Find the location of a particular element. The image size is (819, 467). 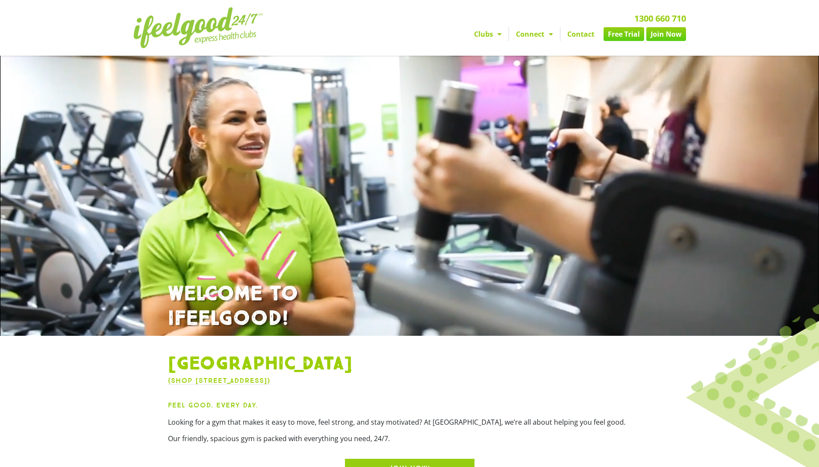

a: Join Now is located at coordinates (666, 34).